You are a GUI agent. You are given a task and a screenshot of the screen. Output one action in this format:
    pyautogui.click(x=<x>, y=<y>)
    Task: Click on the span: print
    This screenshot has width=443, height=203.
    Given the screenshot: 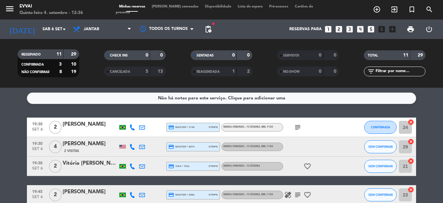 What is the action you would take?
    pyautogui.click(x=411, y=29)
    